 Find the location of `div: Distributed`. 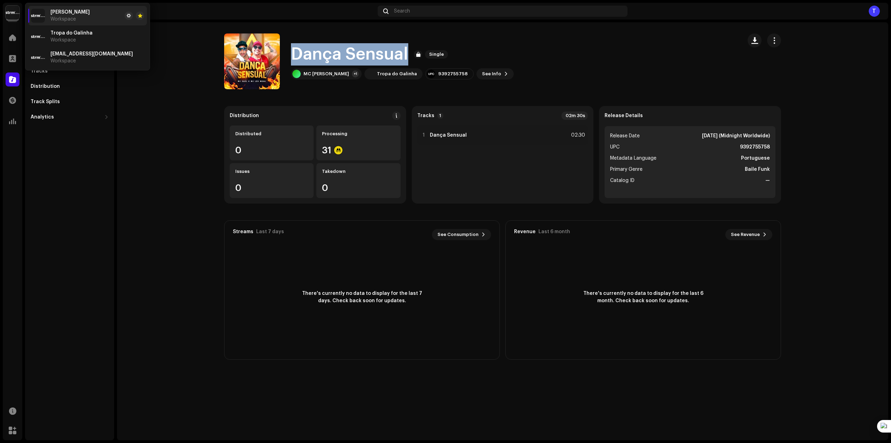

div: Distributed is located at coordinates (272, 134).